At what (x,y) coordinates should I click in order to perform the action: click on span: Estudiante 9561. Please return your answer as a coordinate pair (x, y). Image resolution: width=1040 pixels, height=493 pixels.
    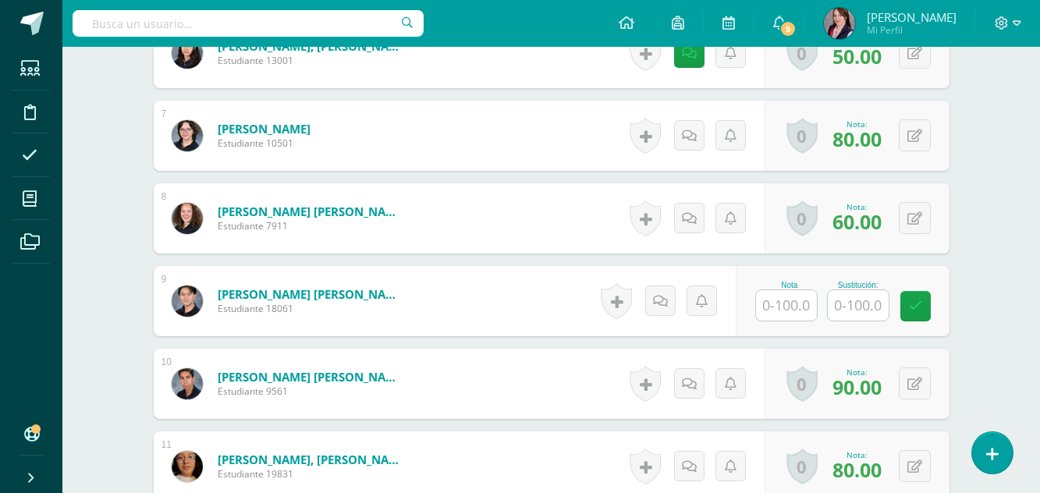
    Looking at the image, I should click on (311, 391).